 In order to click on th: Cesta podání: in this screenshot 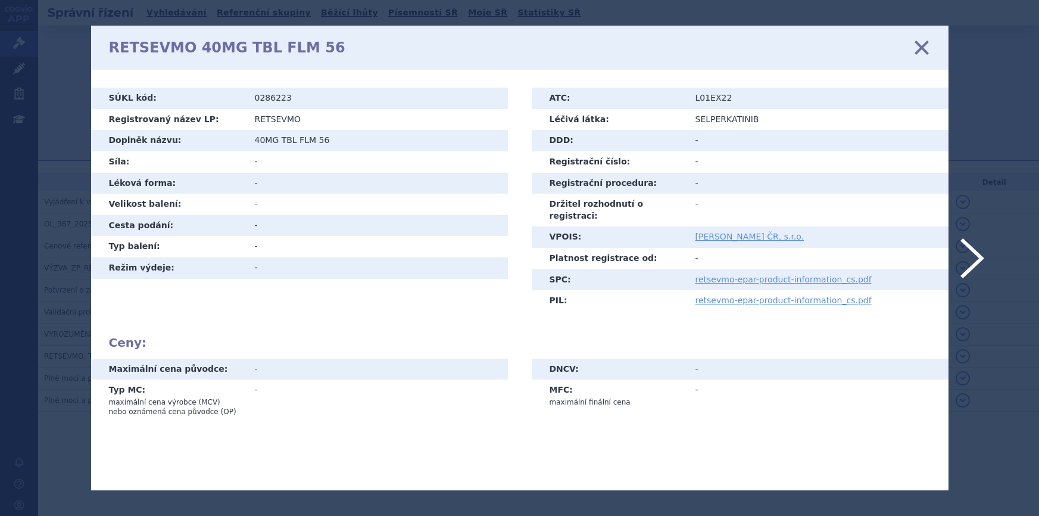, I will do `click(169, 226)`.